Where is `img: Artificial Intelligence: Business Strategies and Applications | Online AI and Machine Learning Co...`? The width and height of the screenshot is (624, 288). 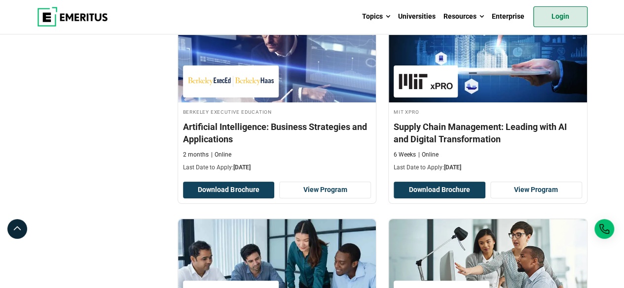
img: Artificial Intelligence: Business Strategies and Applications | Online AI and Machine Learning Co... is located at coordinates (277, 53).